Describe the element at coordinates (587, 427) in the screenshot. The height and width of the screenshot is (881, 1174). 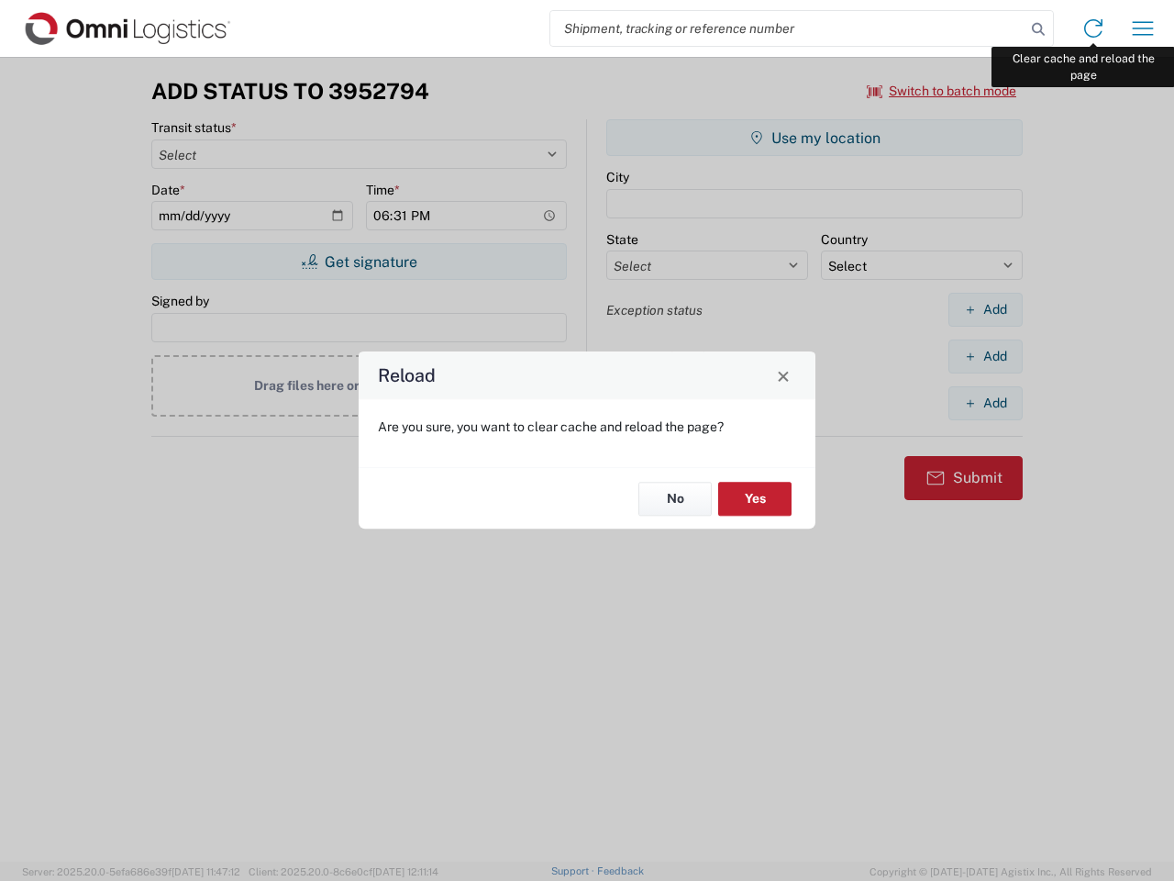
I see `p: Are you sure, you want to clear cache and reload the page?` at that location.